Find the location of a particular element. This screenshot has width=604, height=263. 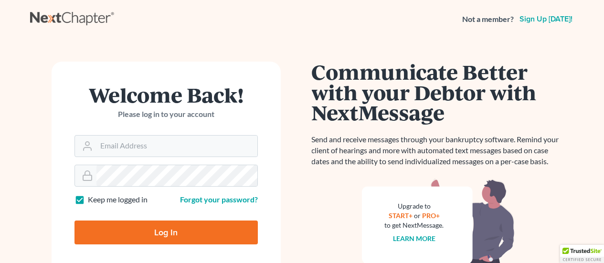

a: START+ is located at coordinates (400, 215).